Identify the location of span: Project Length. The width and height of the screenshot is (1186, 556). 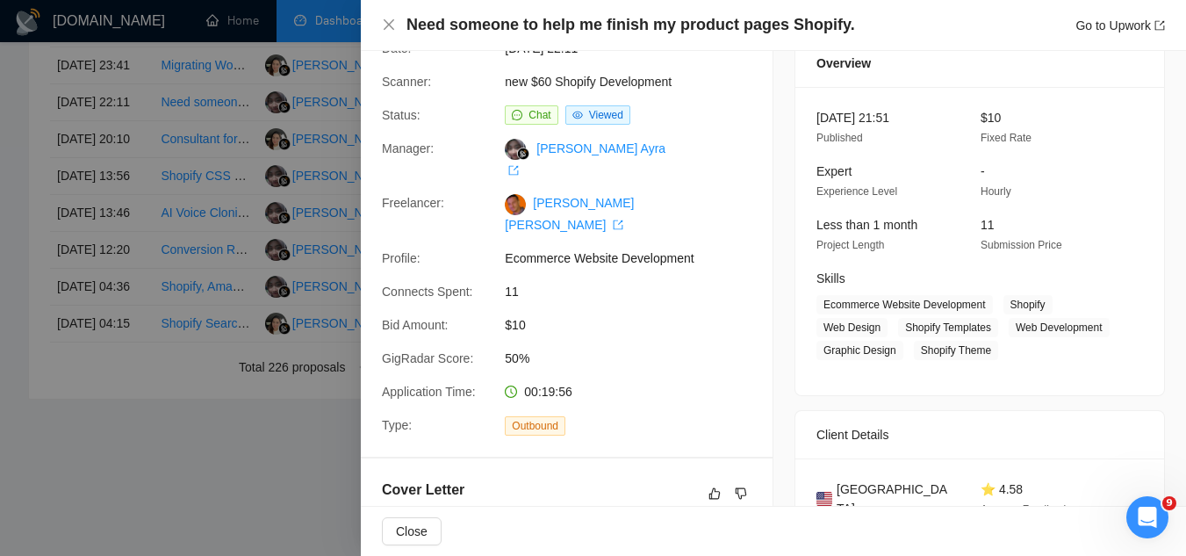
(850, 245).